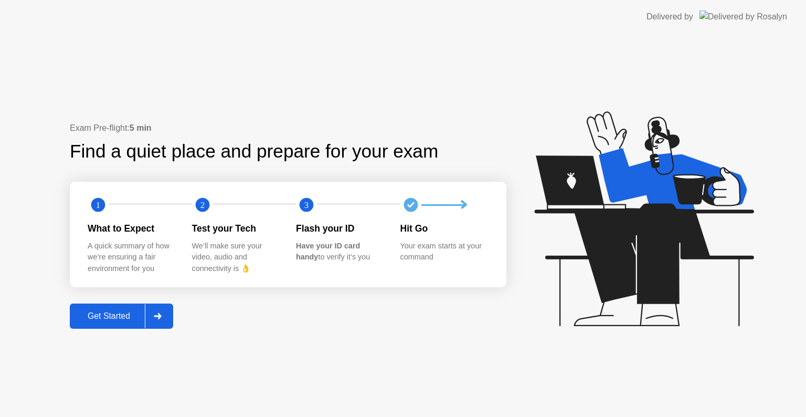 The width and height of the screenshot is (806, 417). What do you see at coordinates (202, 205) in the screenshot?
I see `text: 2` at bounding box center [202, 205].